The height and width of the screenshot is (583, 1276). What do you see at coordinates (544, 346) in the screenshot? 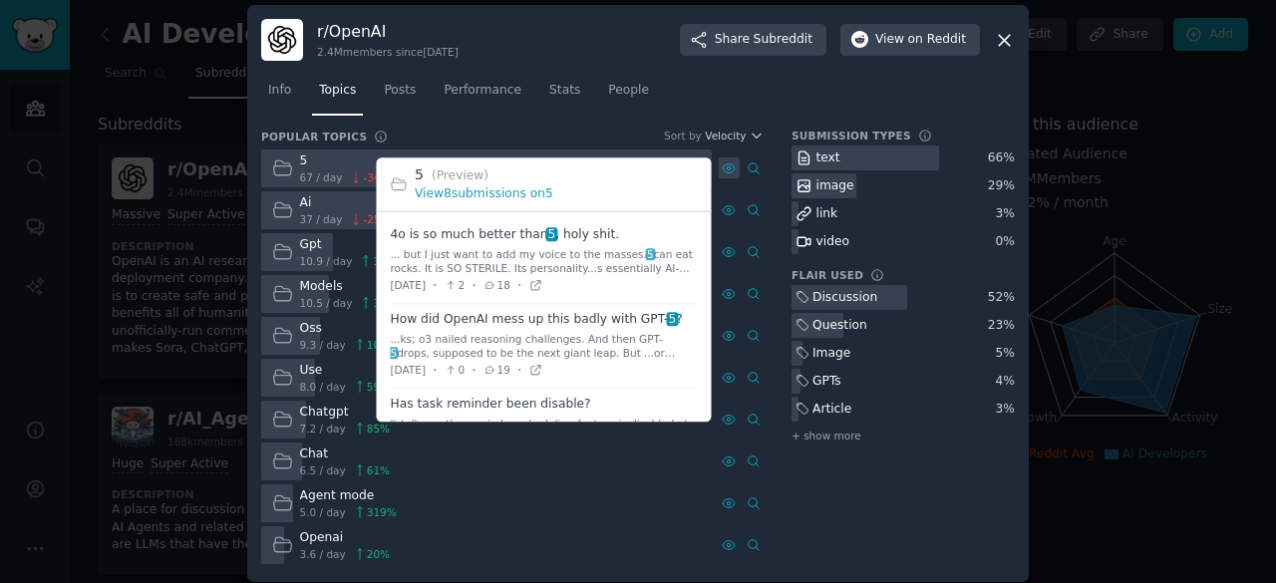
I see `div: ...ks; o3 nailed reasoning challenges. And then GPT- drops, supposed to be the next giant leap. B...` at bounding box center [544, 346].